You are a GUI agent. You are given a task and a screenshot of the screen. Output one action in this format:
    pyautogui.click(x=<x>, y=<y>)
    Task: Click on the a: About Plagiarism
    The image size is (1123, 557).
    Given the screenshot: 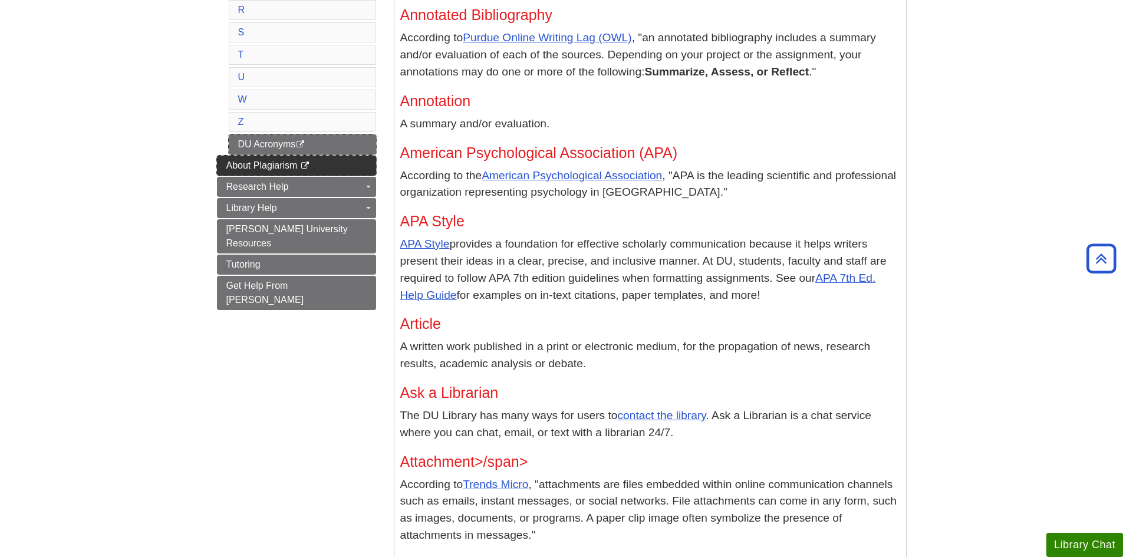 What is the action you would take?
    pyautogui.click(x=296, y=166)
    